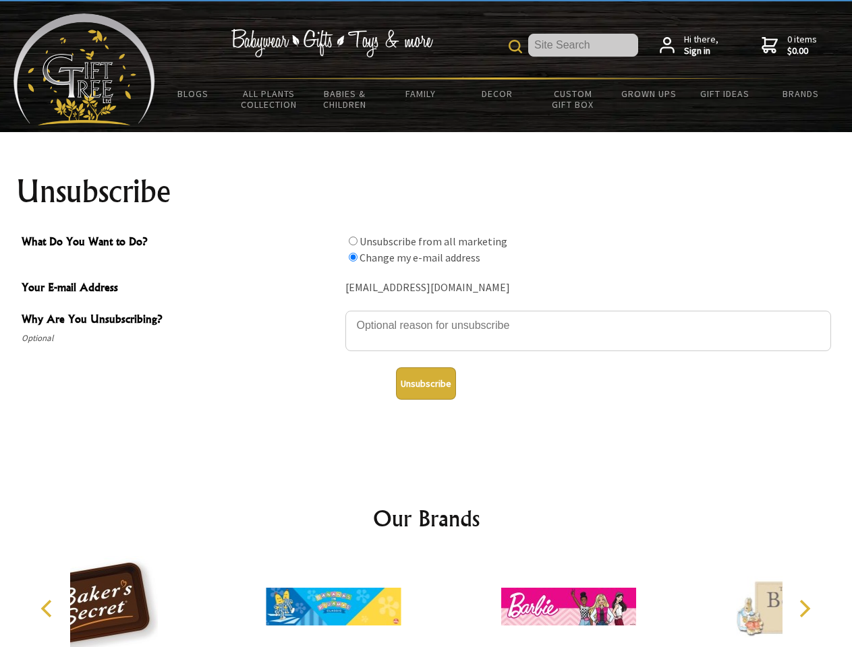 This screenshot has width=852, height=647. Describe the element at coordinates (345, 99) in the screenshot. I see `a: Babies & Children` at that location.